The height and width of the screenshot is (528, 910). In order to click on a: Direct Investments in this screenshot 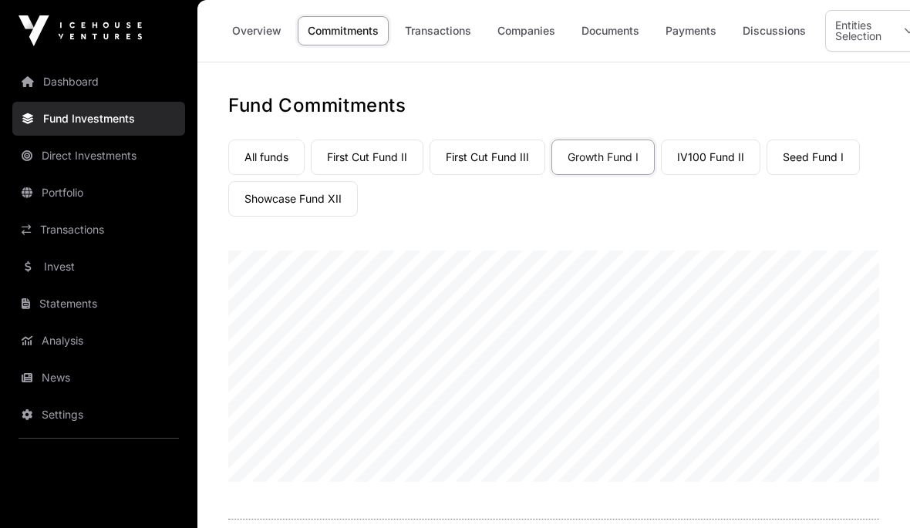, I will do `click(99, 156)`.